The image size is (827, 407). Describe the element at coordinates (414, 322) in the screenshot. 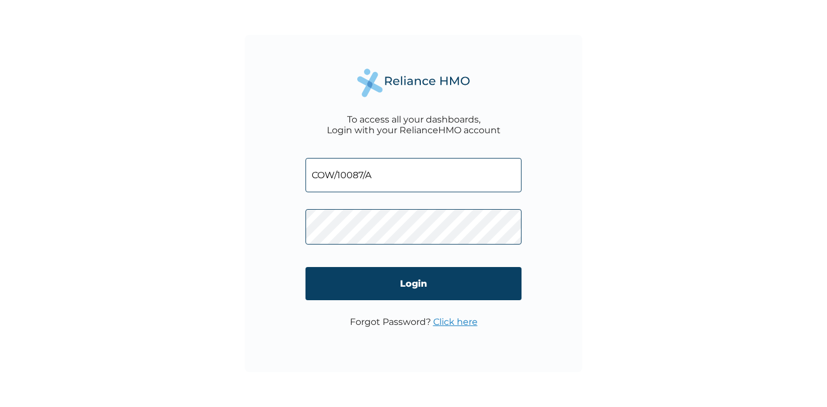

I see `p: Forgot Password?` at that location.